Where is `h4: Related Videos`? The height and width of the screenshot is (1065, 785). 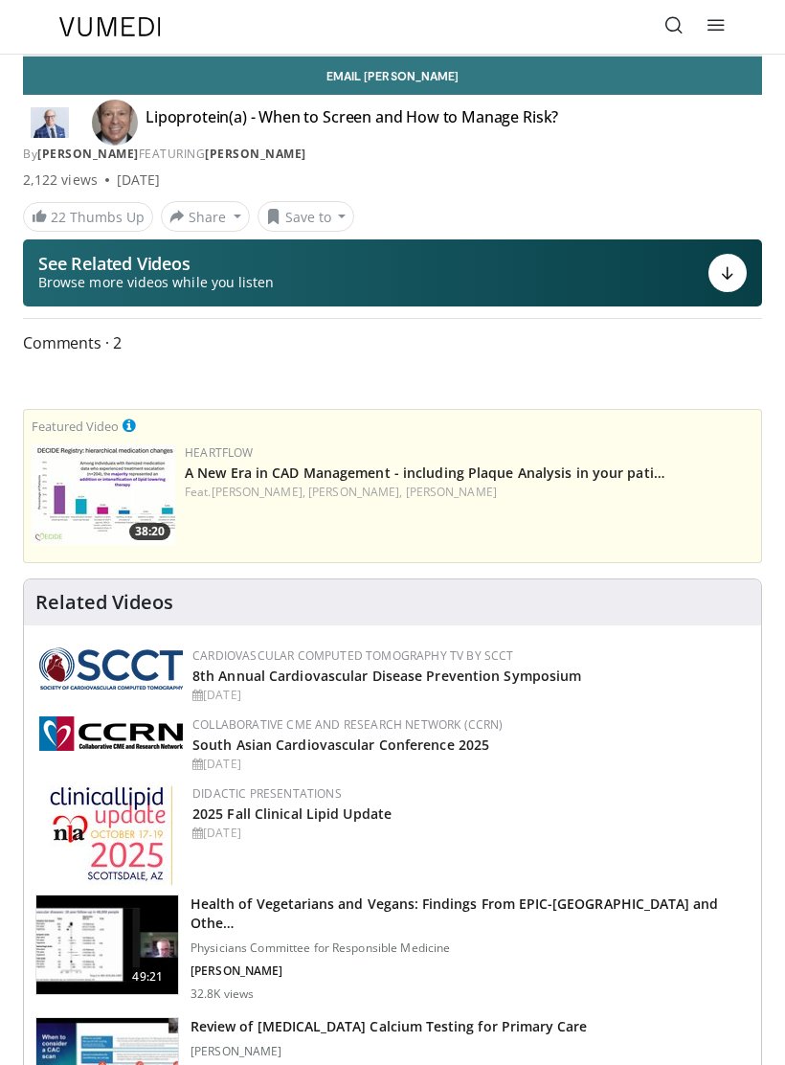
h4: Related Videos is located at coordinates (104, 602).